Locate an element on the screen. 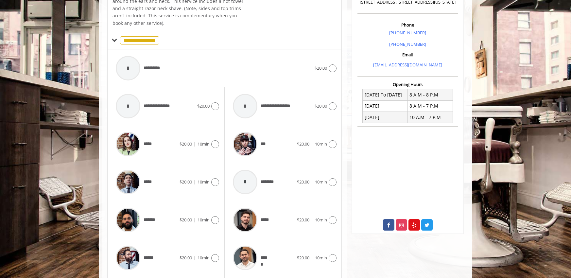  h3: Phone is located at coordinates (407, 25).